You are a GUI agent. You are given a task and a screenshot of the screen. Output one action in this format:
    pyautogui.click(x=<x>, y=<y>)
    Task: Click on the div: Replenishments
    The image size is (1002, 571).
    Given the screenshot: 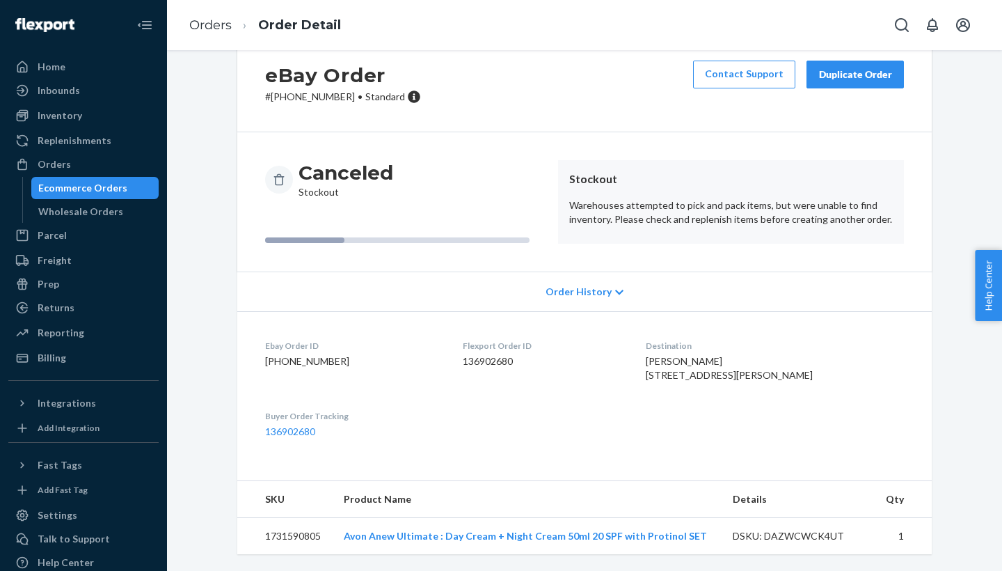 What is the action you would take?
    pyautogui.click(x=74, y=141)
    